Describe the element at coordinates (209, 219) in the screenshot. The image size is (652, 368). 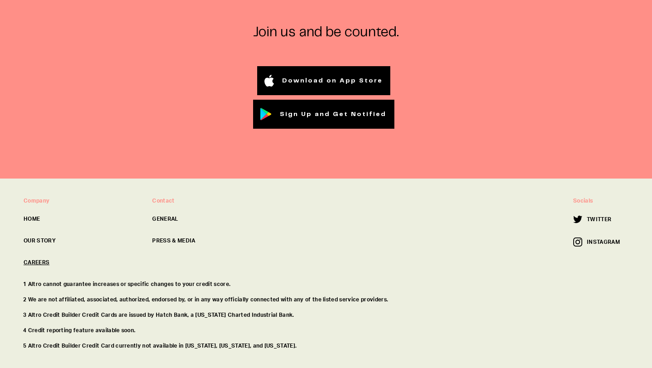
I see `a: GENERAL` at that location.